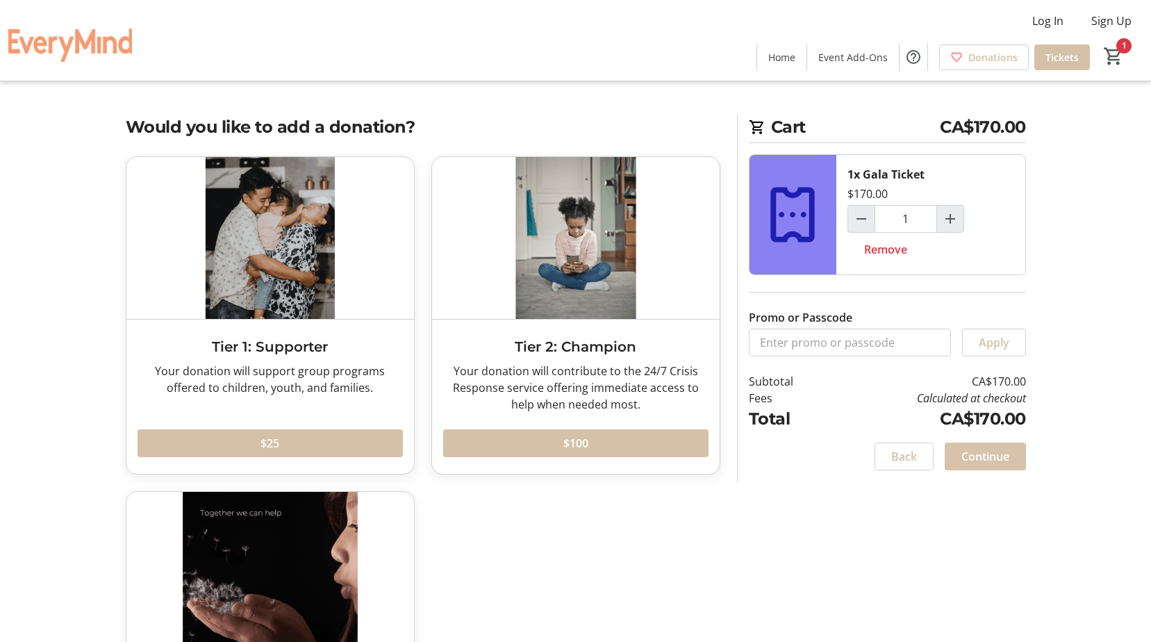 The image size is (1151, 642). Describe the element at coordinates (994, 343) in the screenshot. I see `span: Apply` at that location.